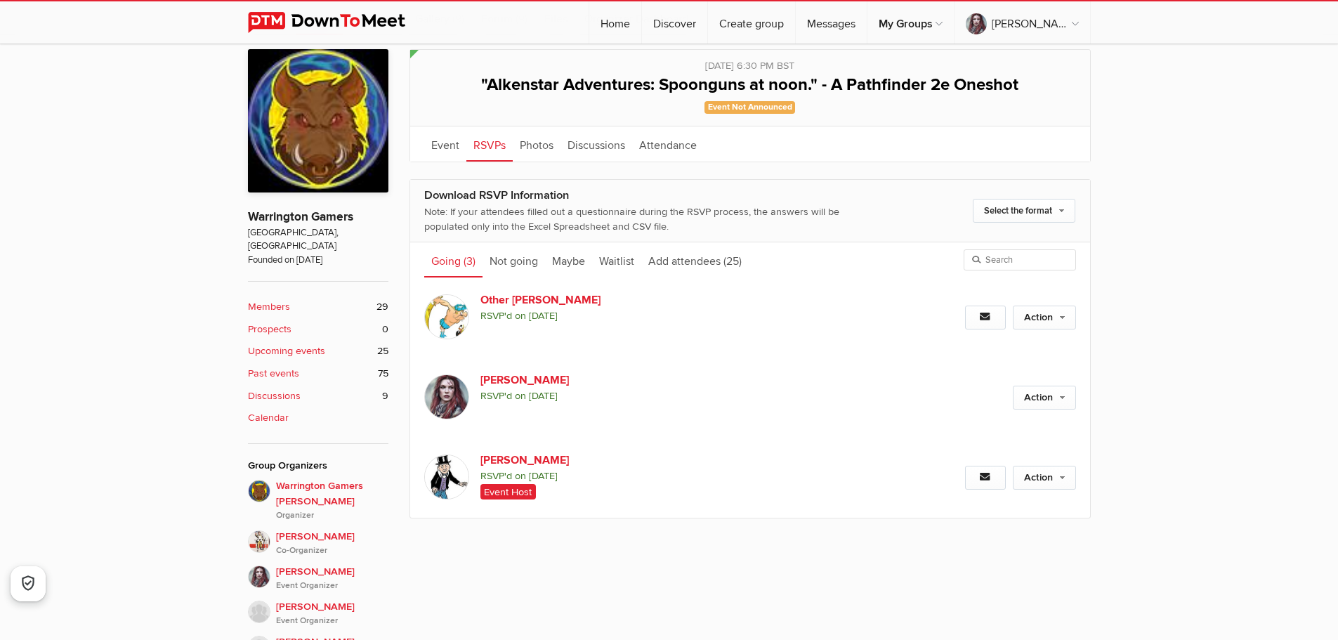 The width and height of the screenshot is (1338, 640). What do you see at coordinates (318, 351) in the screenshot?
I see `a: Upcoming events 25` at bounding box center [318, 351].